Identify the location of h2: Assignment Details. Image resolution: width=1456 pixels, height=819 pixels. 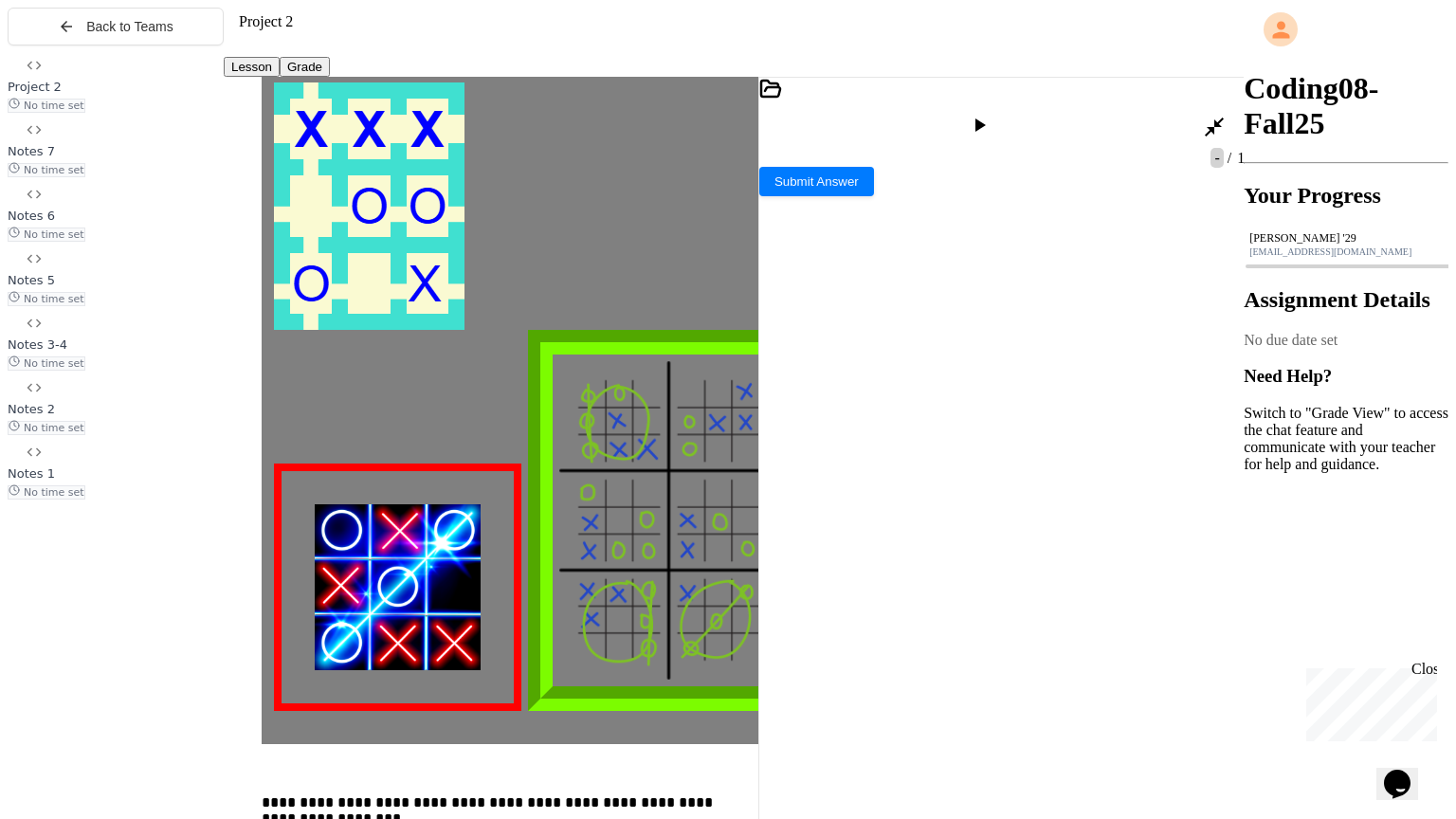
(1346, 300).